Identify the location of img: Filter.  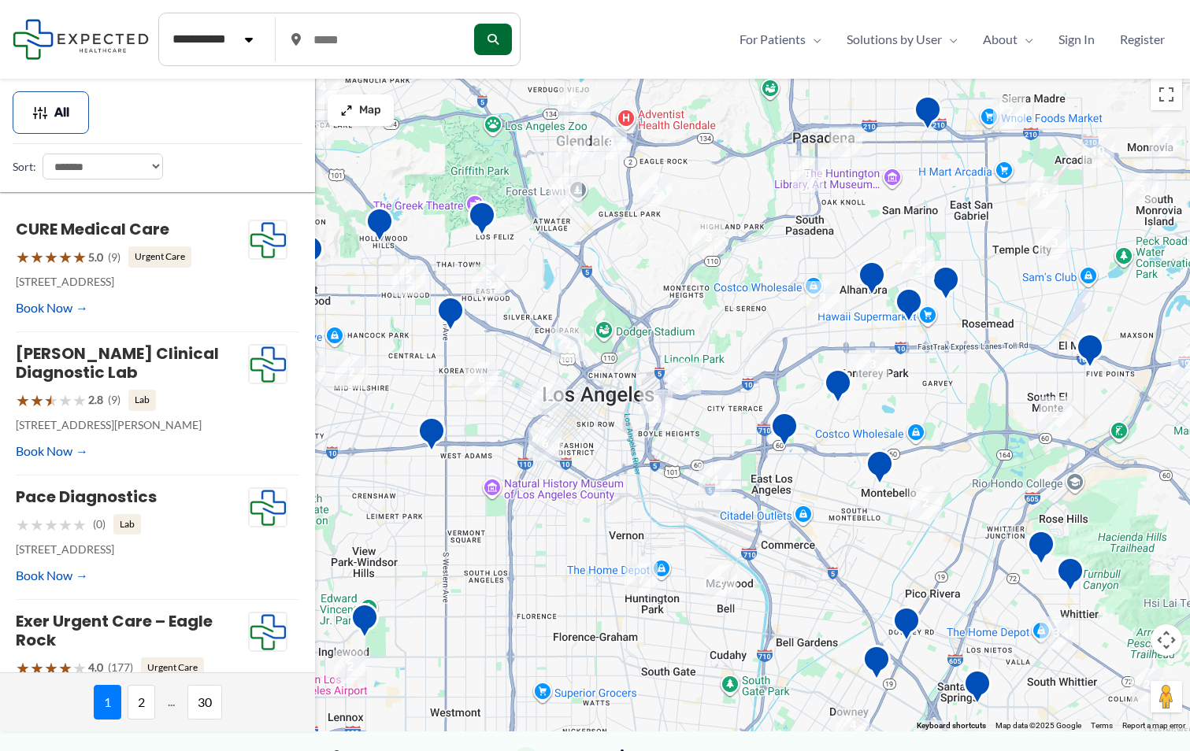
(40, 113).